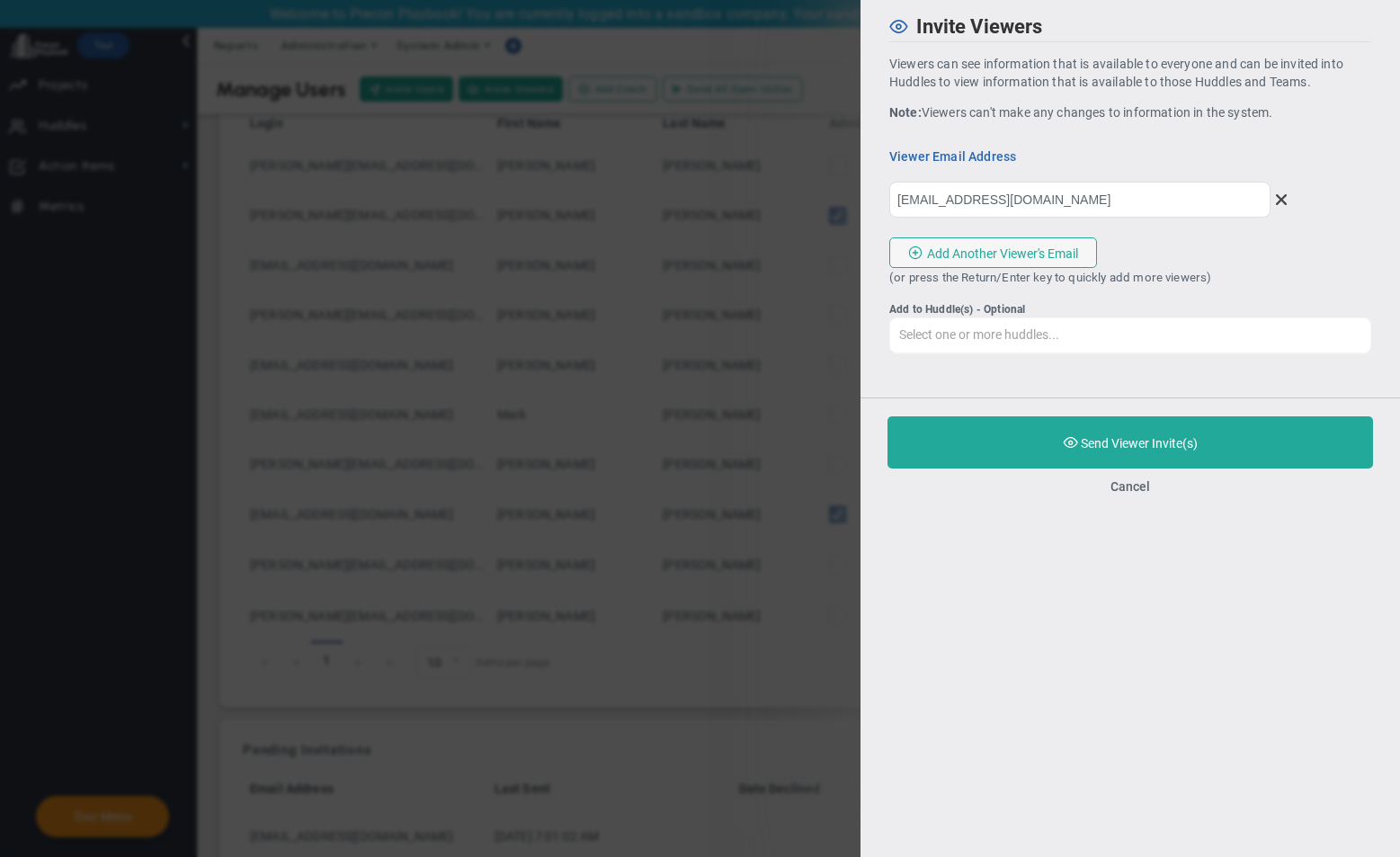 The image size is (1400, 857). Describe the element at coordinates (905, 112) in the screenshot. I see `strong: Note:` at that location.